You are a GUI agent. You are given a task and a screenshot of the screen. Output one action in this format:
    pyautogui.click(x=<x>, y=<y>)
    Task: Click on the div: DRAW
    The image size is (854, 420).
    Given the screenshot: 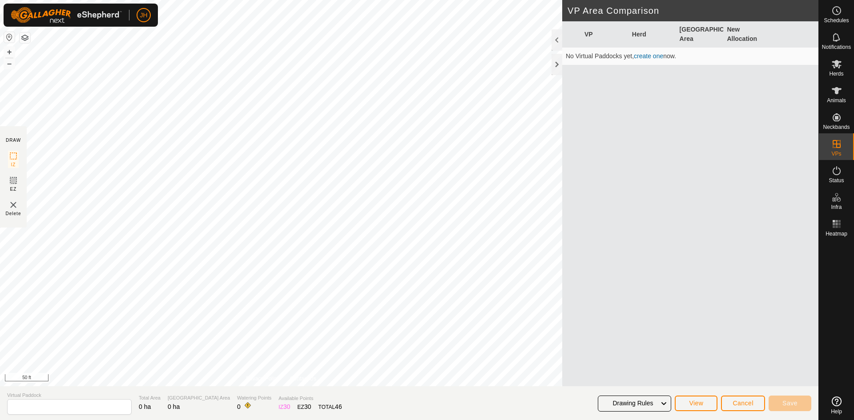 What is the action you would take?
    pyautogui.click(x=13, y=140)
    